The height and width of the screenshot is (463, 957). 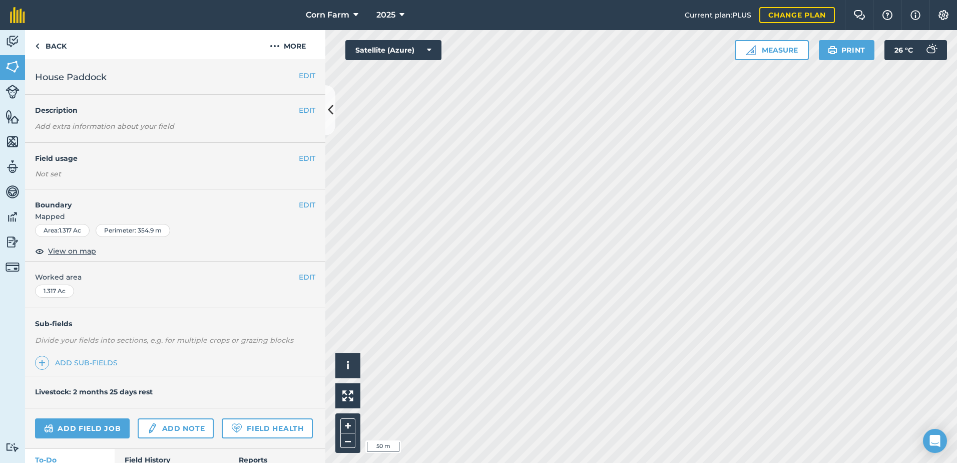 What do you see at coordinates (175, 277) in the screenshot?
I see `span: Worked area` at bounding box center [175, 277].